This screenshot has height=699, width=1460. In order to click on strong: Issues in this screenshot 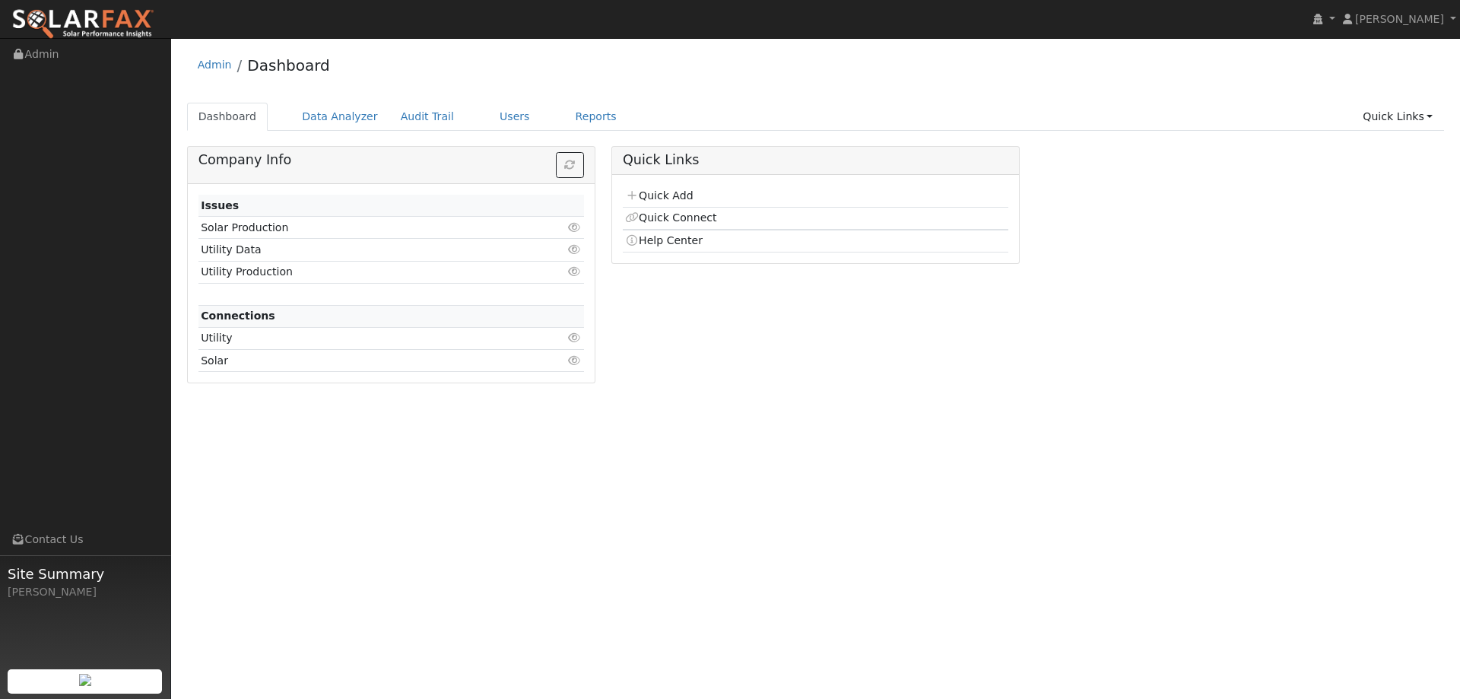, I will do `click(220, 205)`.